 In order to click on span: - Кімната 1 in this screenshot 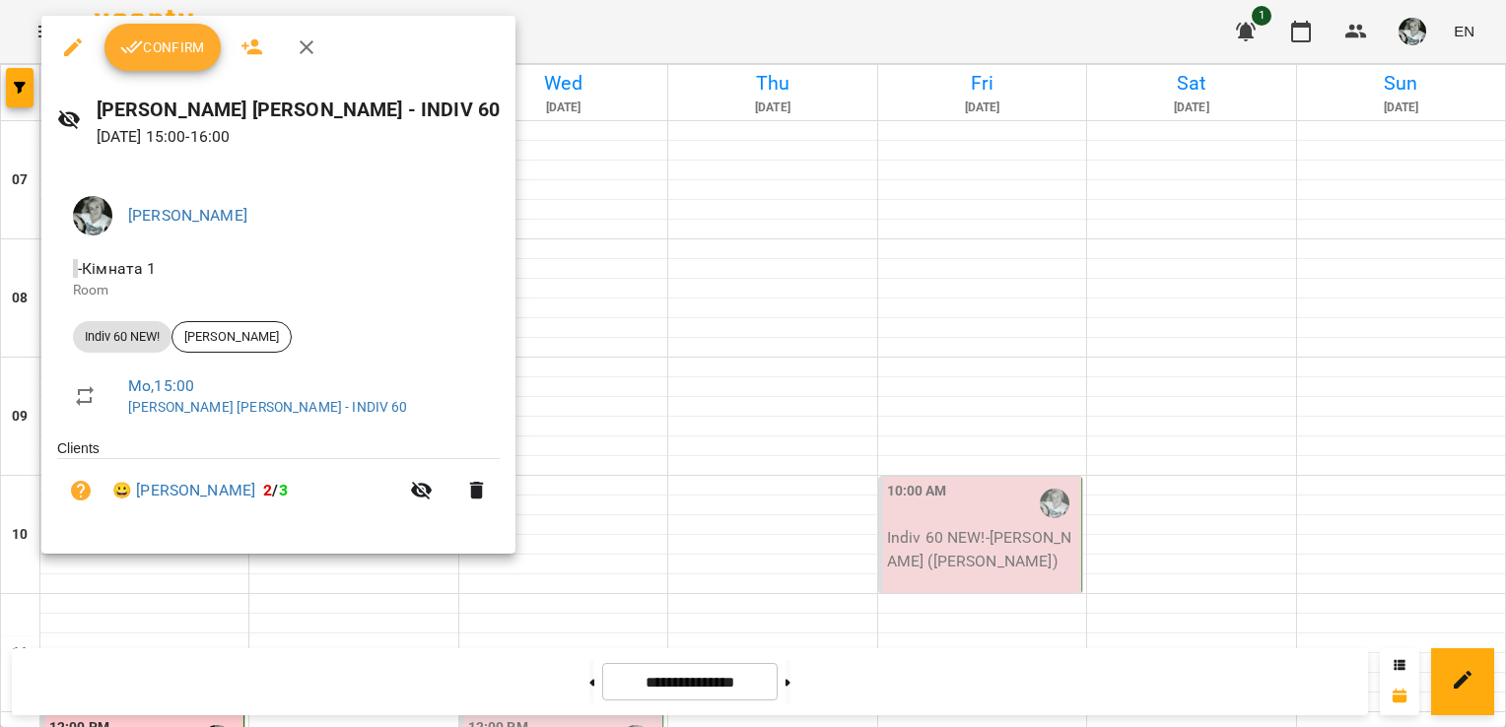, I will do `click(116, 268)`.